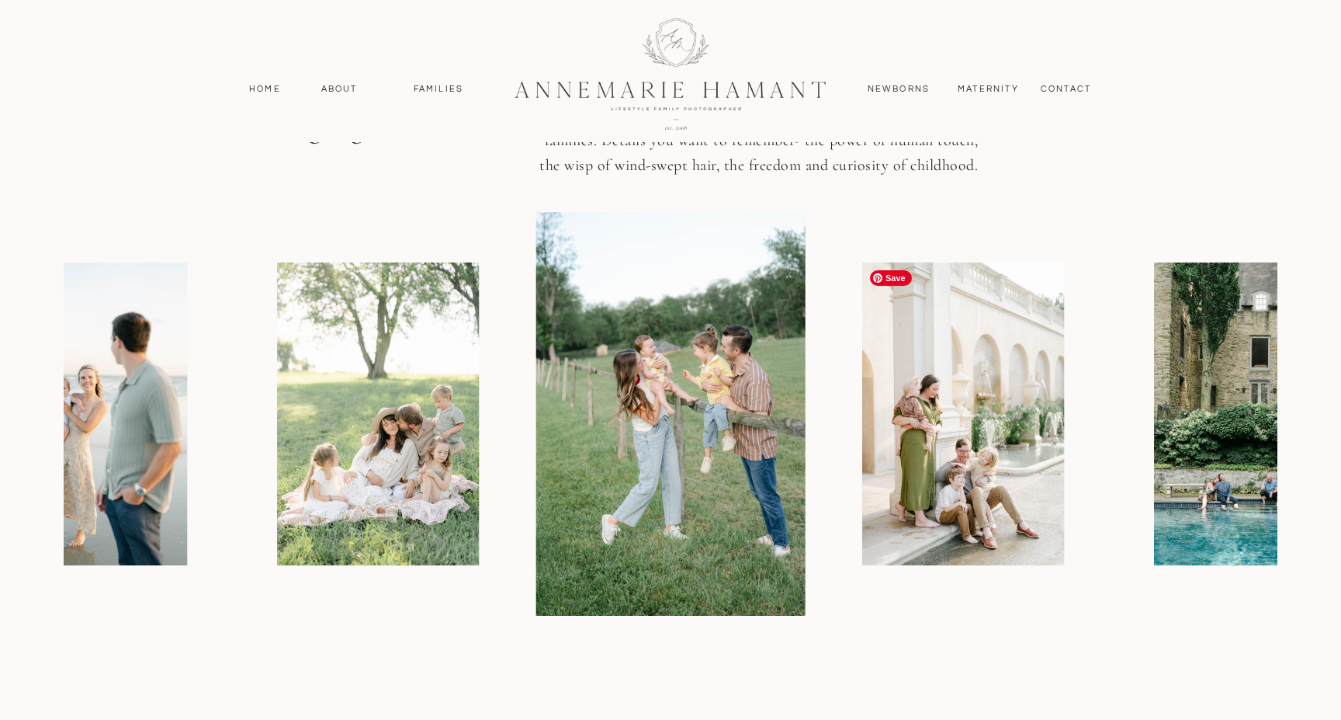  I want to click on nav: Home, so click(265, 89).